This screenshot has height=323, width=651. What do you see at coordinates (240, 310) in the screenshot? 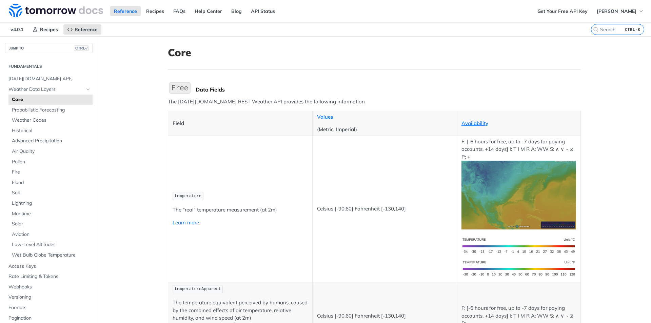
I see `p: The temperature equivalent perceived by humans, caused by the combined effects of air temperature...` at bounding box center [240, 310].